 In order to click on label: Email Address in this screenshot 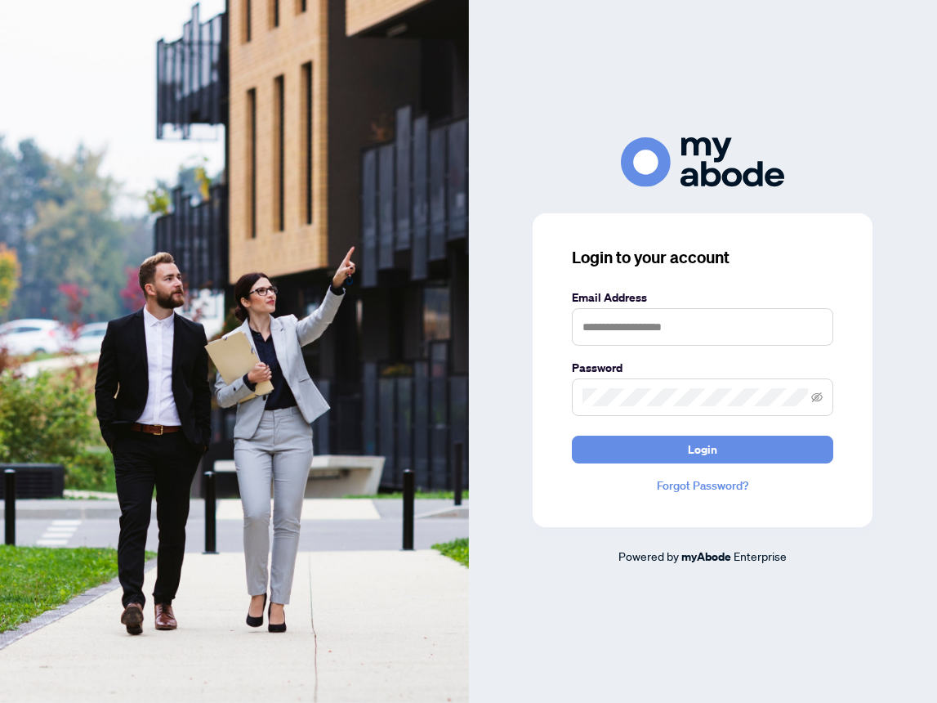, I will do `click(703, 298)`.